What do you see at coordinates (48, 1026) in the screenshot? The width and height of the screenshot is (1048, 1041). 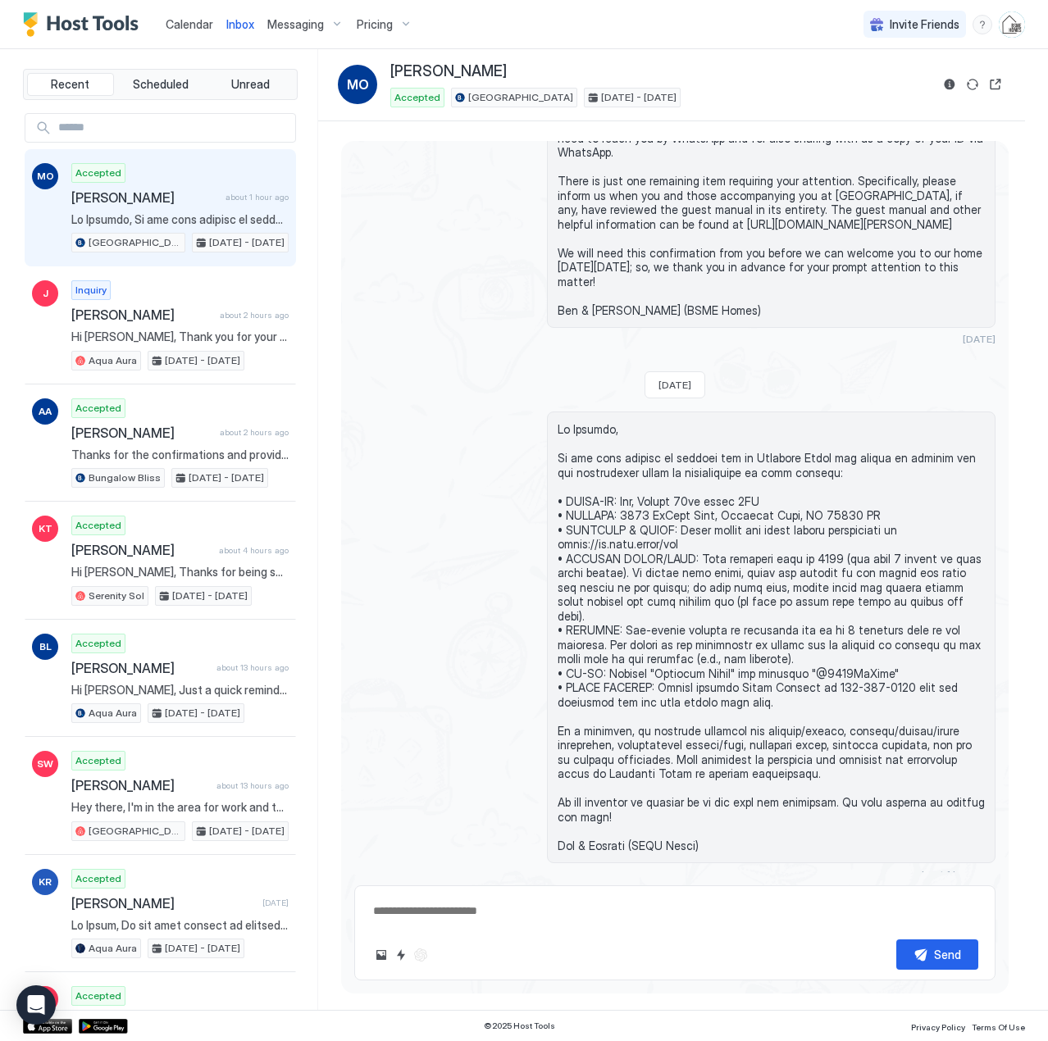 I see `a: App Store` at bounding box center [48, 1026].